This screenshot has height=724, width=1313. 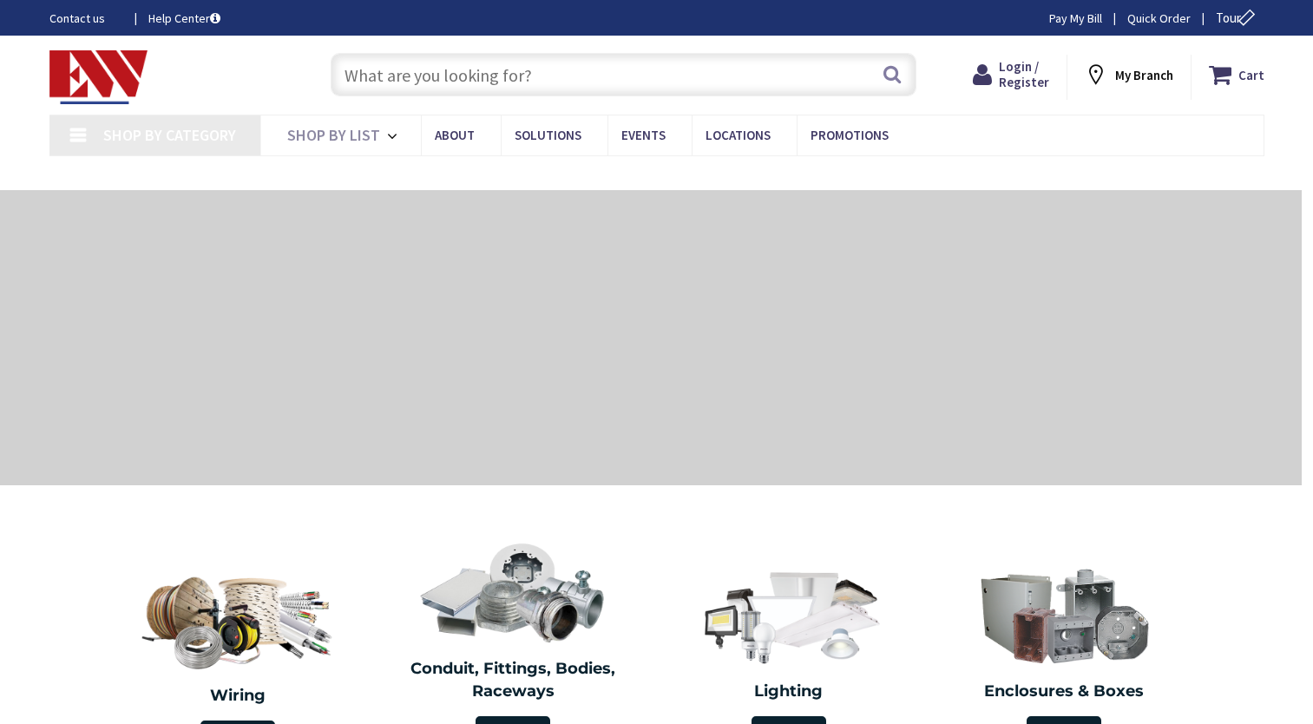 I want to click on img: Electrical Wholesalers, Inc., so click(x=99, y=77).